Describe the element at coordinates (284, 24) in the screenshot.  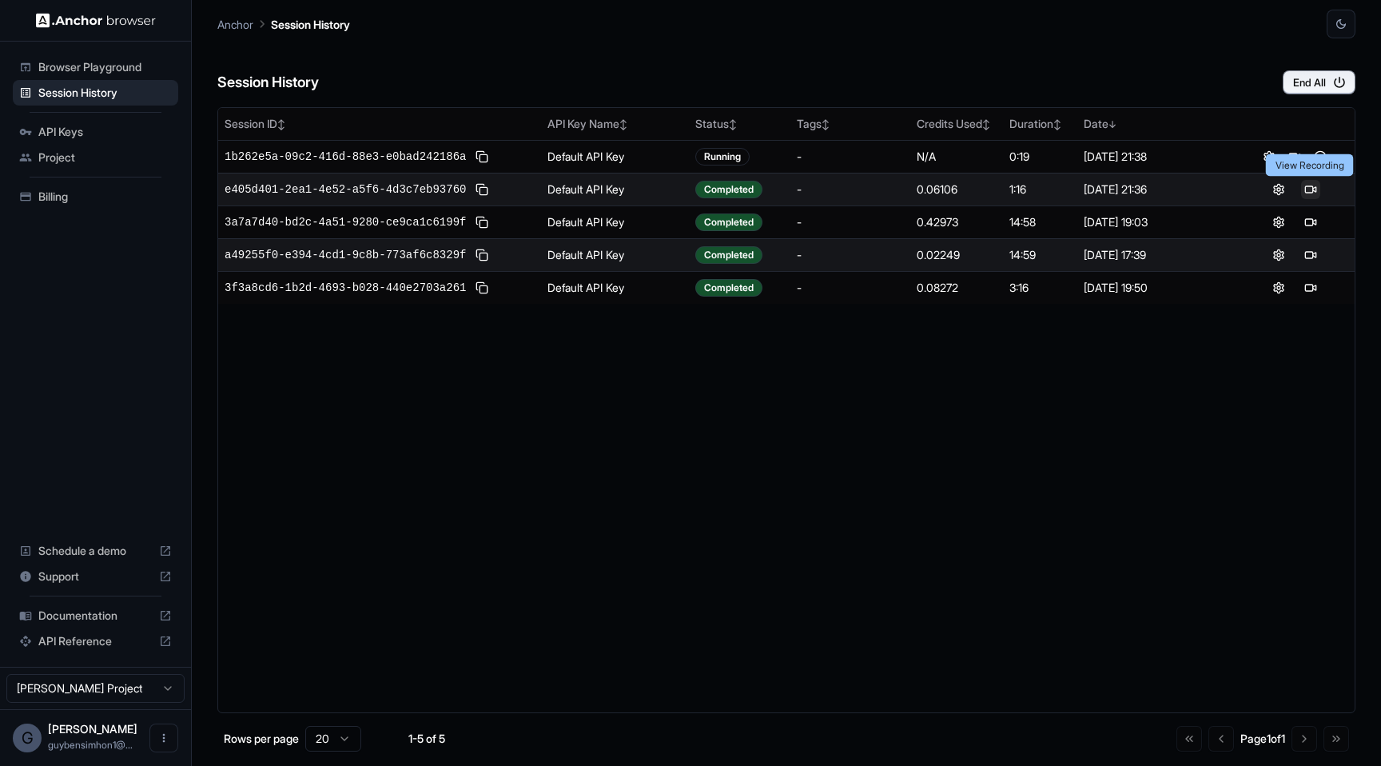
I see `nav: breadcrumb` at that location.